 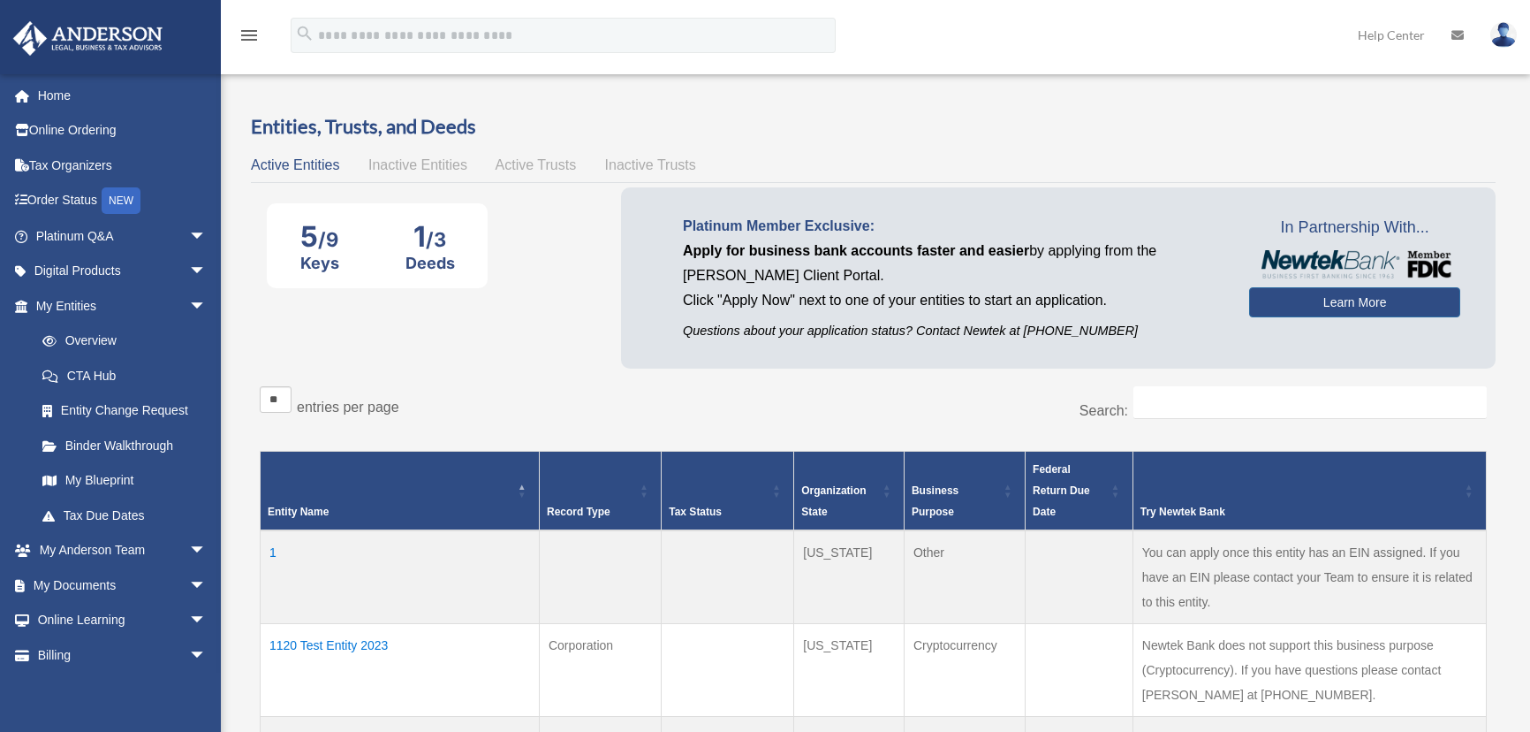 I want to click on span: Organization State, so click(x=833, y=501).